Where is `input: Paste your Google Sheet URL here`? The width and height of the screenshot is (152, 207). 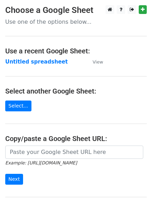
input: Paste your Google Sheet URL here is located at coordinates (74, 152).